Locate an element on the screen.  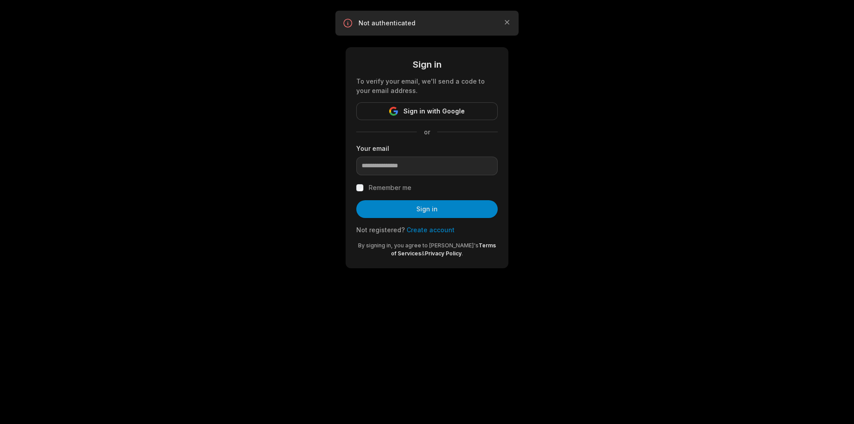
button: Sign in is located at coordinates (427, 209).